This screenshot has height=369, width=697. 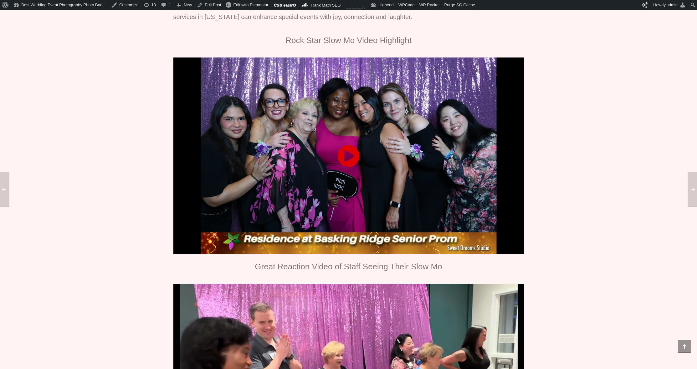 What do you see at coordinates (348, 267) in the screenshot?
I see `span: Great Reaction Video of Staff Seeing Their Slow Mo` at bounding box center [348, 267].